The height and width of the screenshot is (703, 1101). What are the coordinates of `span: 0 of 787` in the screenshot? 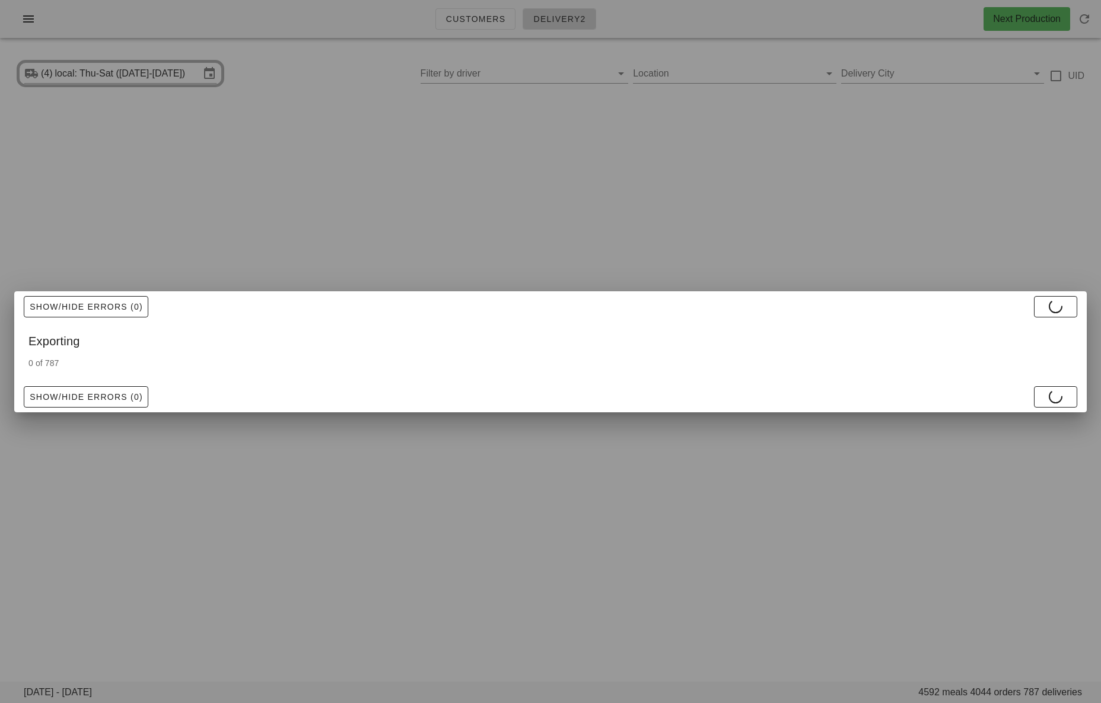 It's located at (43, 363).